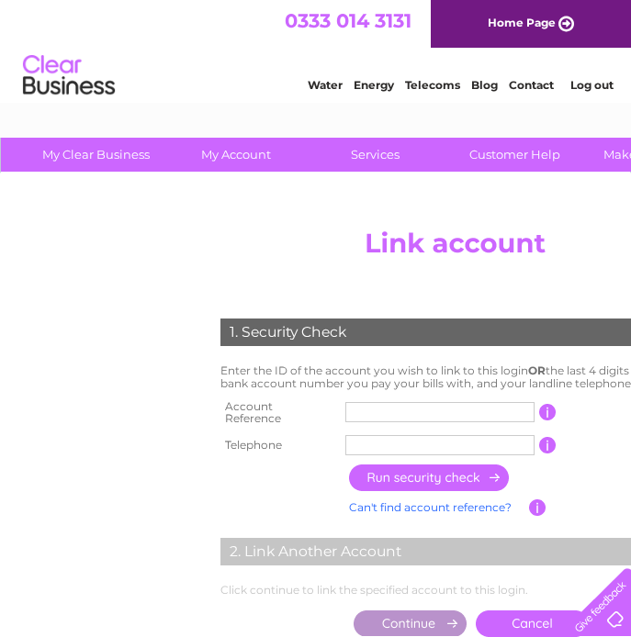 The image size is (631, 637). I want to click on span: 0333 014 3131, so click(348, 20).